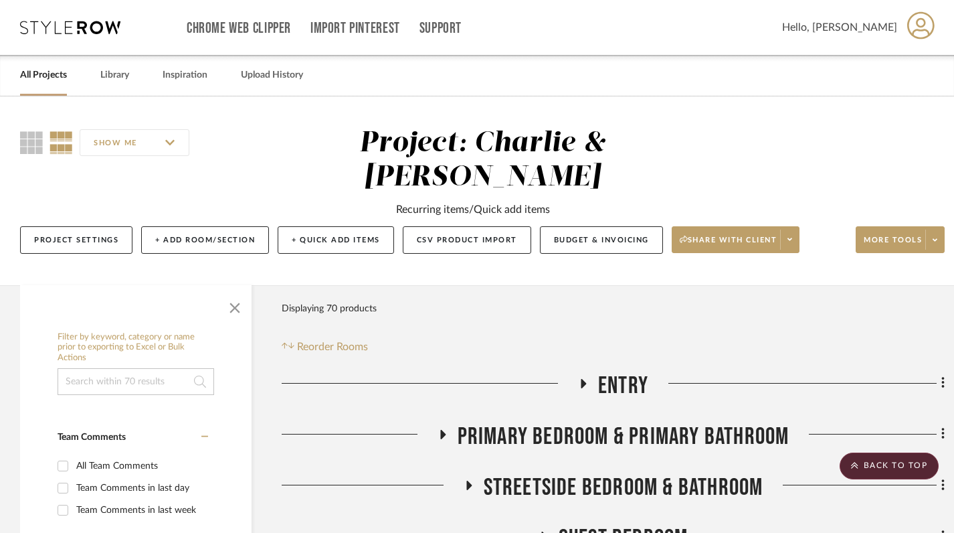 The image size is (954, 533). Describe the element at coordinates (355, 28) in the screenshot. I see `a: Import Pinterest` at that location.